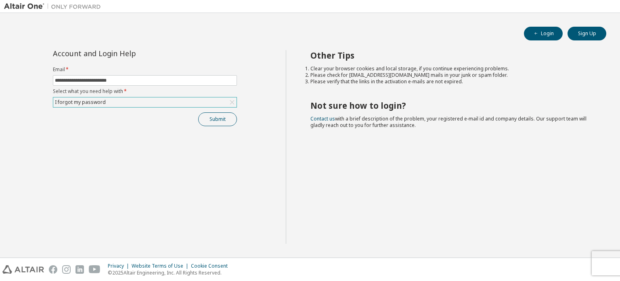 Image resolution: width=620 pixels, height=281 pixels. Describe the element at coordinates (451, 55) in the screenshot. I see `h2: Other Tips` at that location.